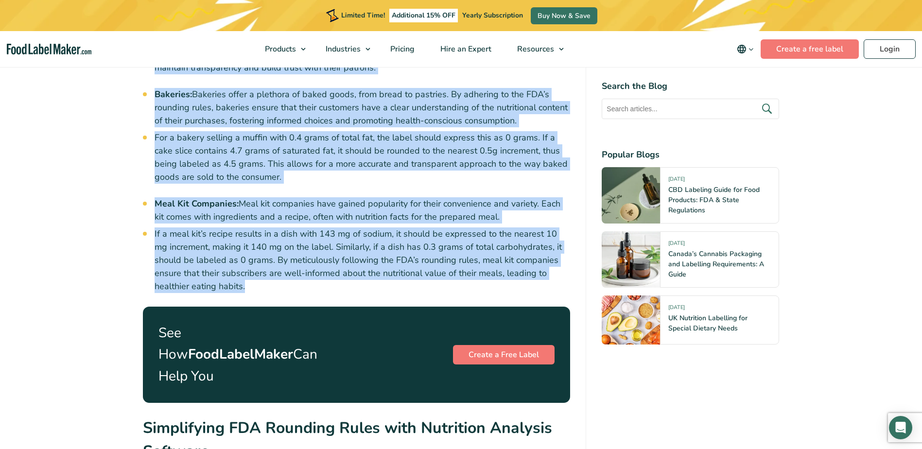 The height and width of the screenshot is (449, 922). Describe the element at coordinates (196, 204) in the screenshot. I see `strong: Meal Kit Companies:` at that location.